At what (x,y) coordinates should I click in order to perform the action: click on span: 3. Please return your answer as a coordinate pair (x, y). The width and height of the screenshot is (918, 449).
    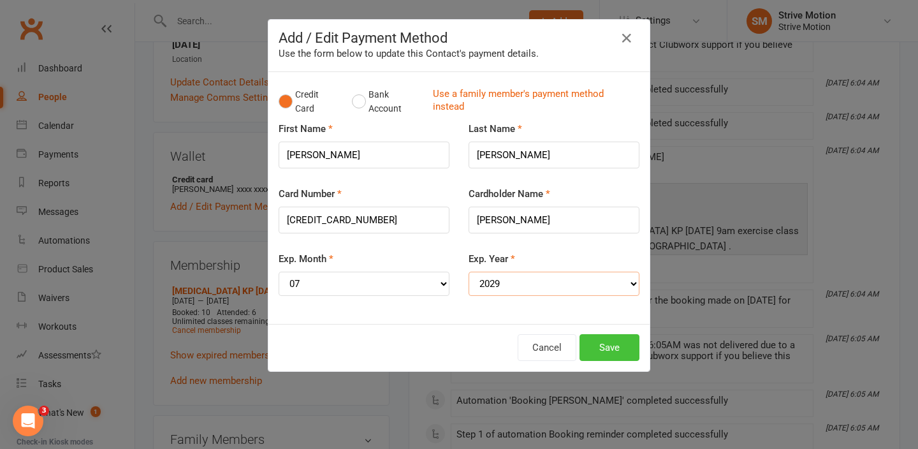
    Looking at the image, I should click on (44, 411).